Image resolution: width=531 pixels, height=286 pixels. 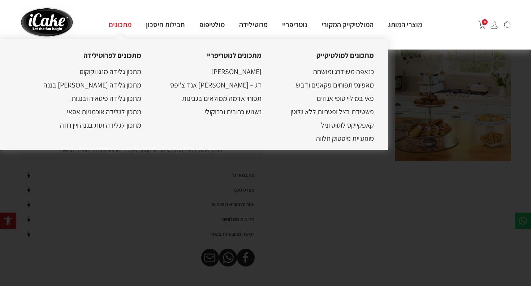 I want to click on a: חבילות חיסכון, so click(x=165, y=25).